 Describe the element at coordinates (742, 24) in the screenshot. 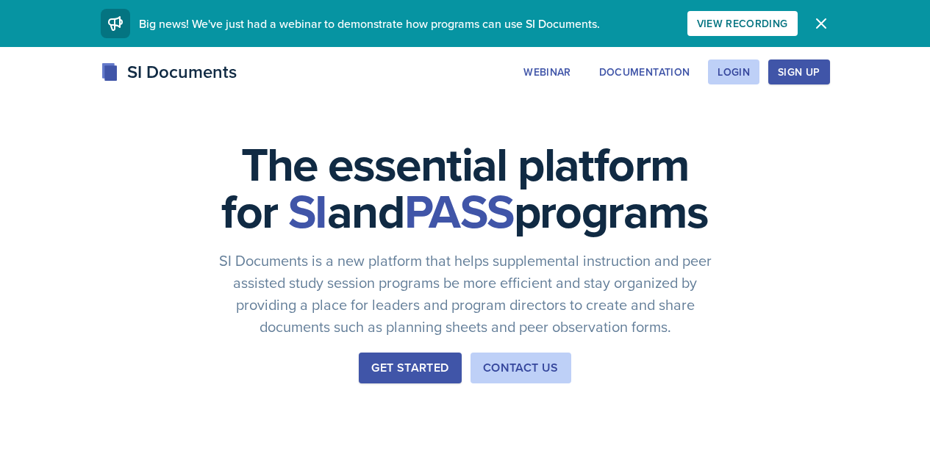

I see `div: View Recording` at that location.